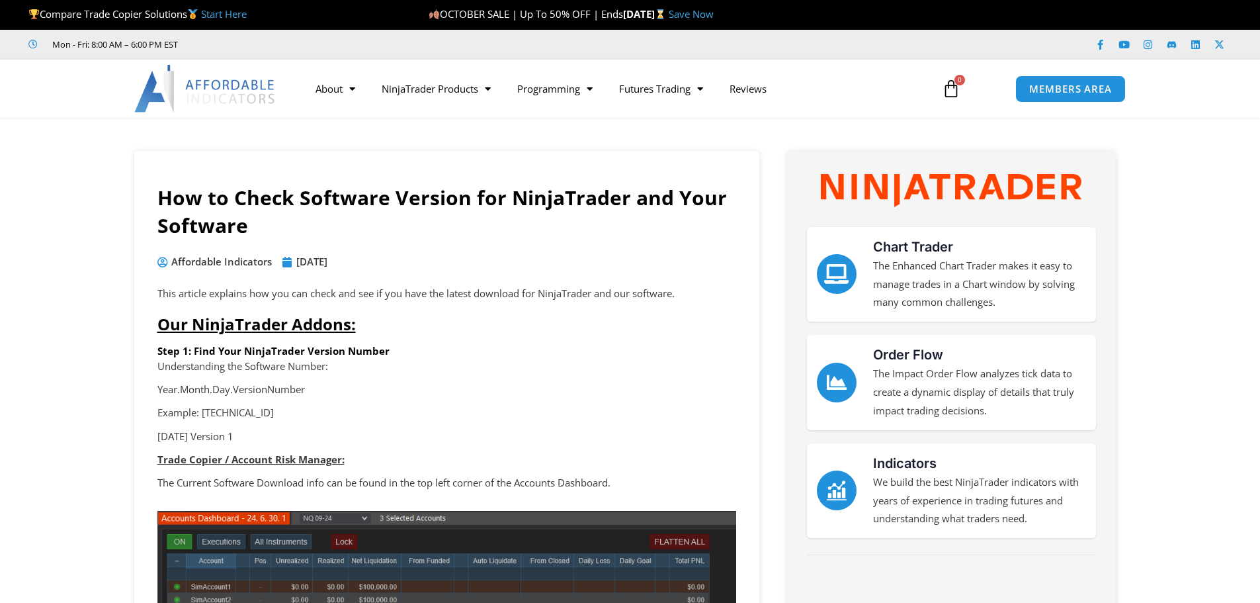 Image resolution: width=1260 pixels, height=603 pixels. What do you see at coordinates (446, 366) in the screenshot?
I see `p: Understanding the Software Number:` at bounding box center [446, 366].